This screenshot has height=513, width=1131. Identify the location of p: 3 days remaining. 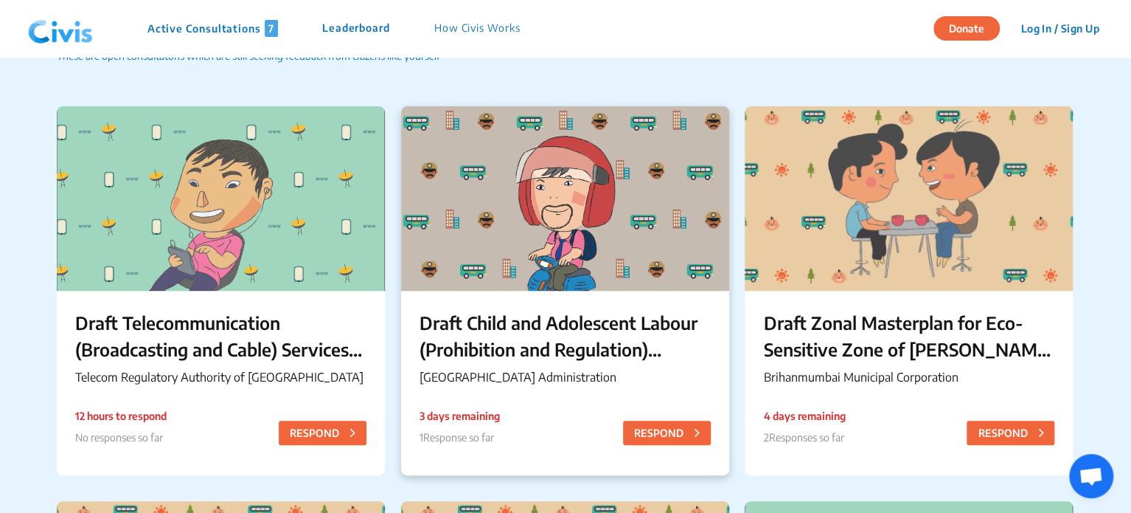
(460, 415).